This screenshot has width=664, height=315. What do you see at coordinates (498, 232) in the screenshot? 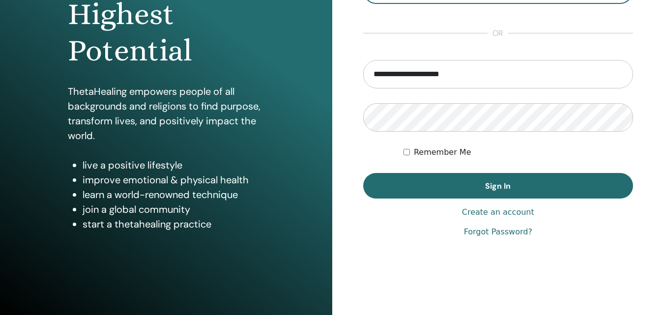
I see `a: Forgot Password?` at bounding box center [498, 232].